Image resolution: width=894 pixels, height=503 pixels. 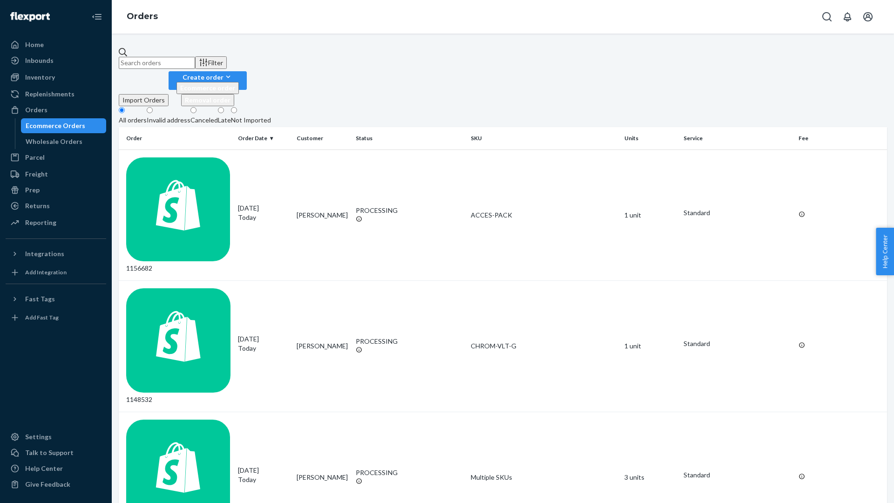 I want to click on a: Inbounds, so click(x=56, y=61).